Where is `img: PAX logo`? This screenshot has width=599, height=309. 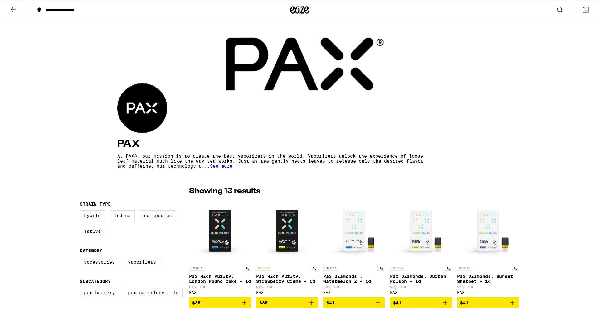 img: PAX logo is located at coordinates (142, 108).